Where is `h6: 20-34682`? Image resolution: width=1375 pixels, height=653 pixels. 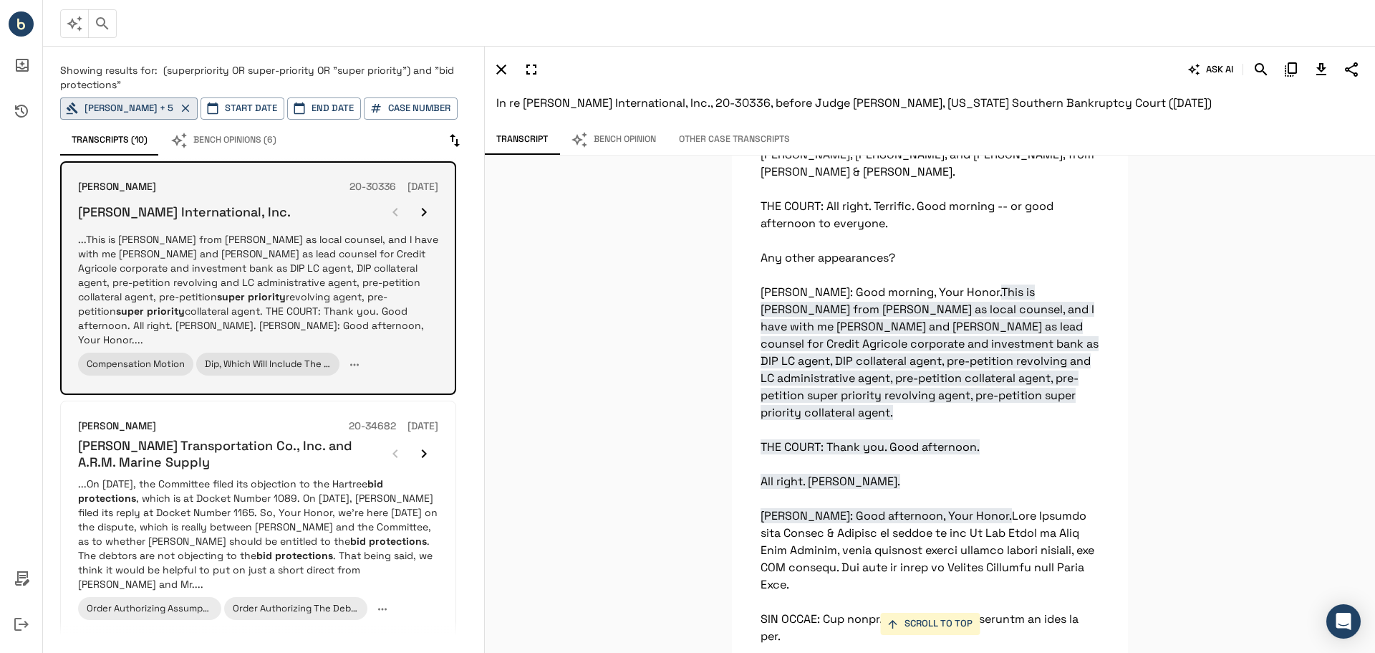
h6: 20-34682 is located at coordinates (373, 426).